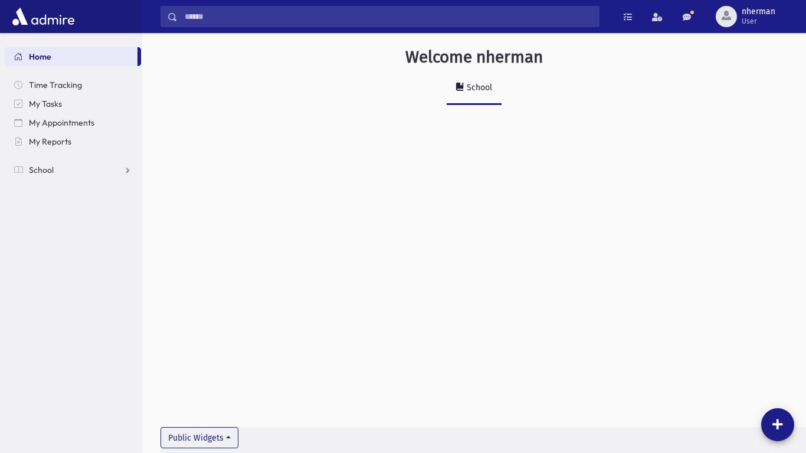 This screenshot has height=453, width=806. What do you see at coordinates (45, 104) in the screenshot?
I see `span: My Tasks` at bounding box center [45, 104].